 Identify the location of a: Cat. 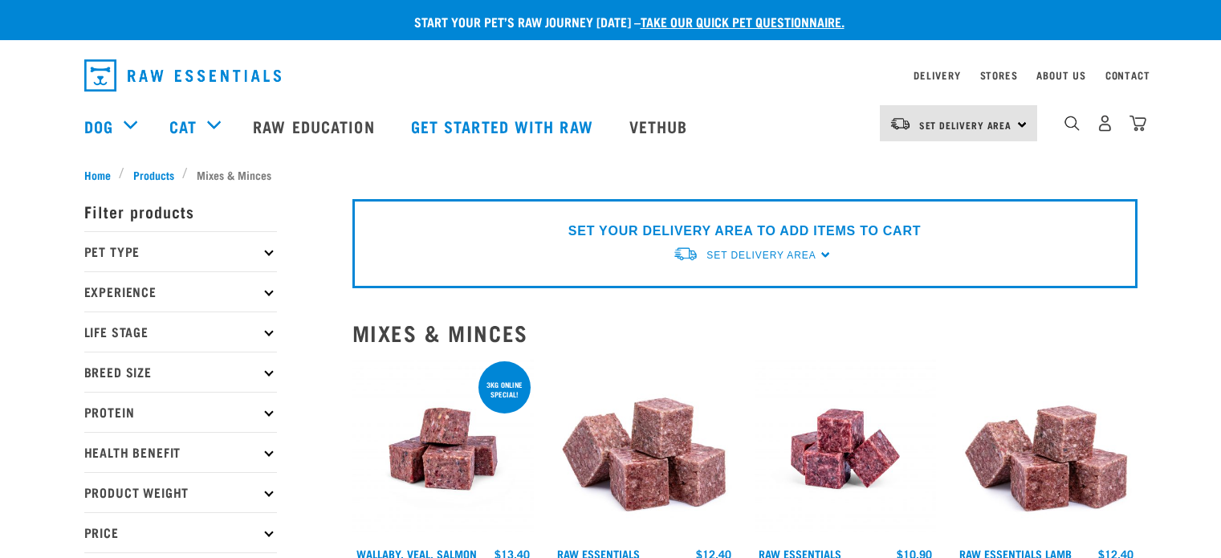
(183, 126).